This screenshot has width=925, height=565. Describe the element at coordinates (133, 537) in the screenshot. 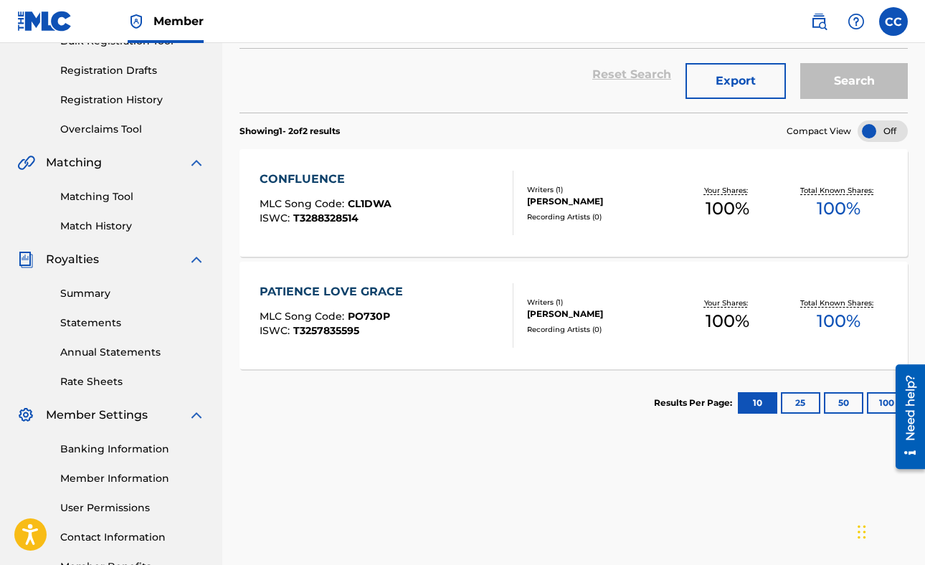

I see `a: Contact Information` at that location.